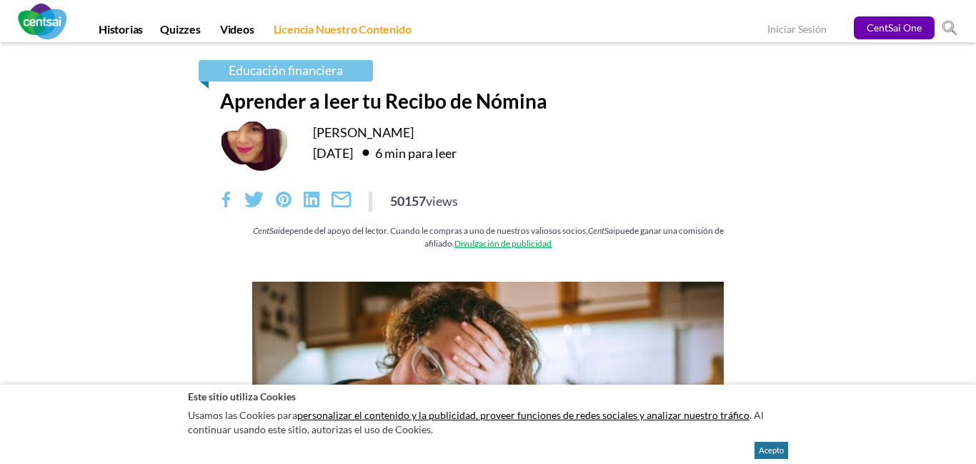  I want to click on img: CentSai, so click(42, 21).